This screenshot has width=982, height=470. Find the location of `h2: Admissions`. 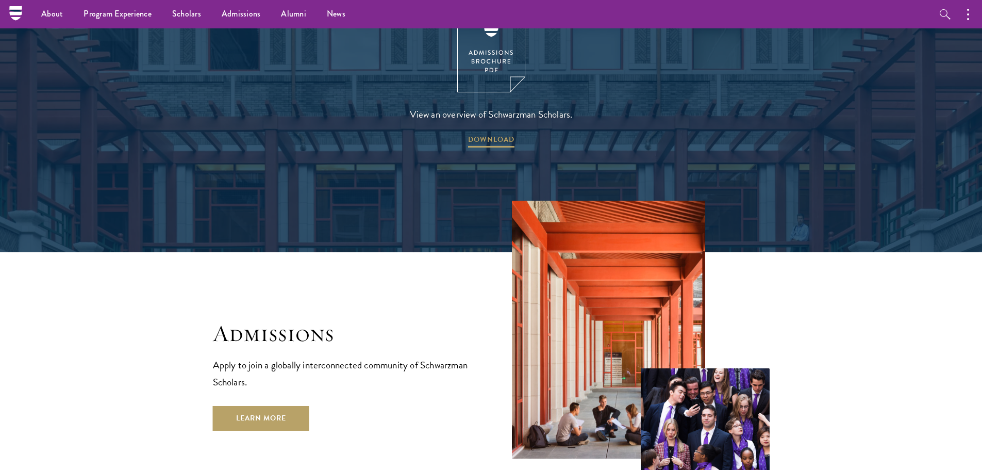

h2: Admissions is located at coordinates (342, 334).